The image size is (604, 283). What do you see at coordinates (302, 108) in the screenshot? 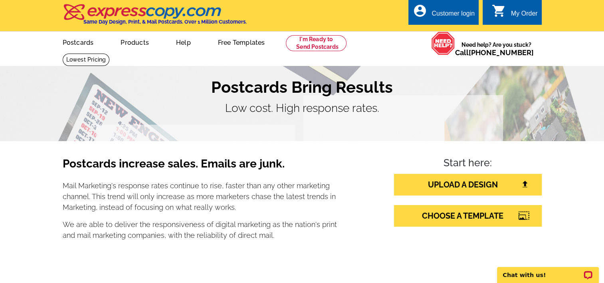
I see `p: Low cost. High response rates.` at bounding box center [302, 108].